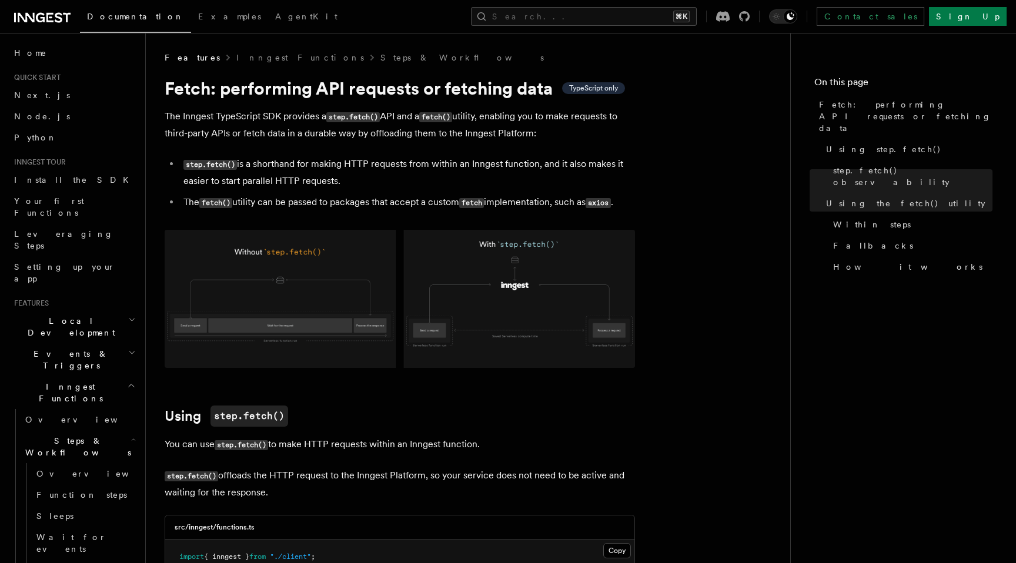 The width and height of the screenshot is (1016, 563). I want to click on a: Next.js, so click(74, 95).